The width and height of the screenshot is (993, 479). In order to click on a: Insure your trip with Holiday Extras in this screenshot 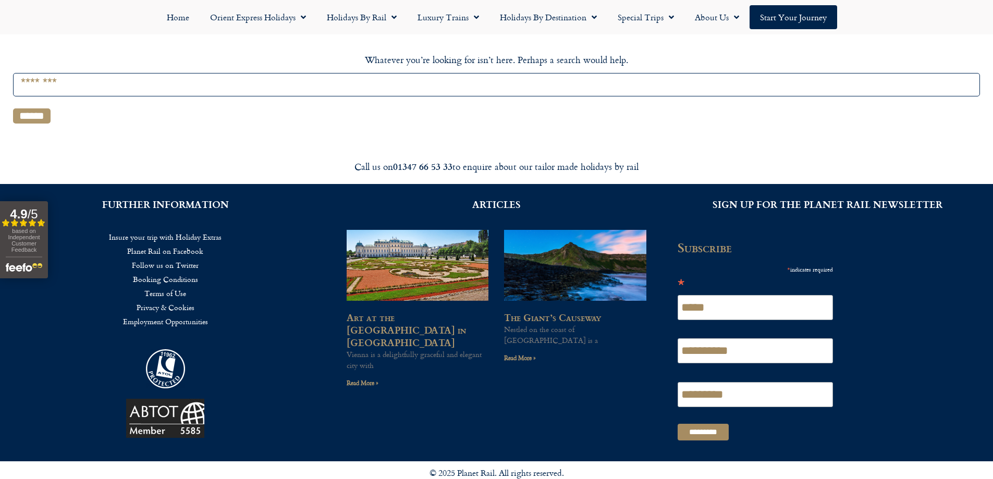, I will do `click(165, 237)`.